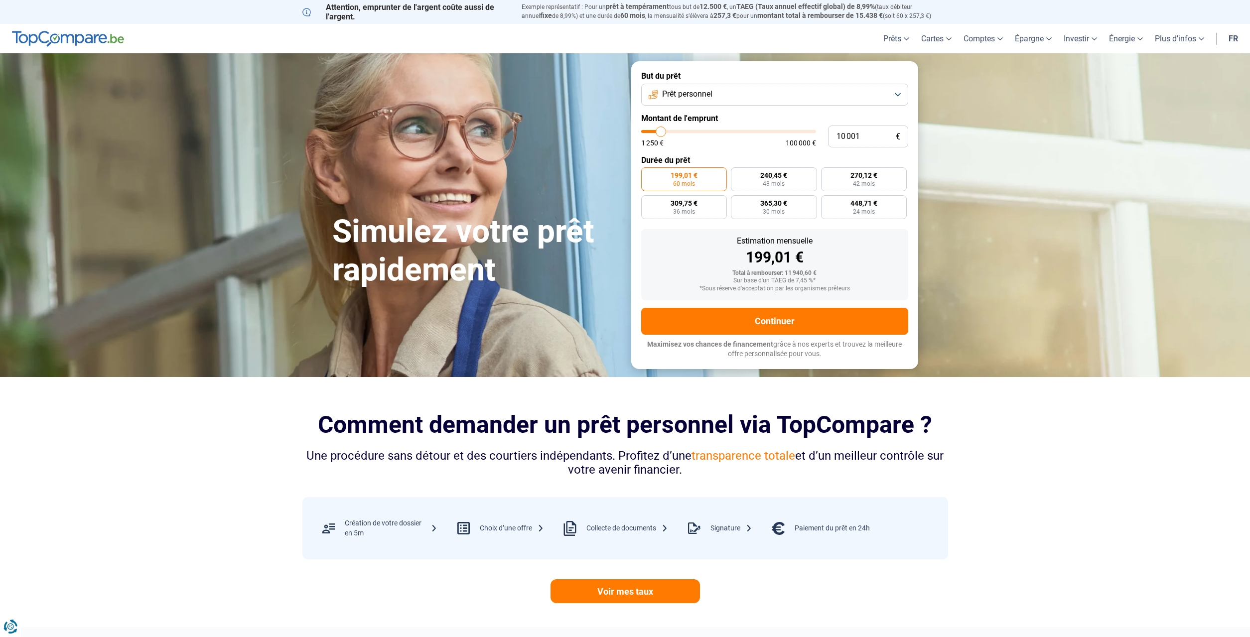 The width and height of the screenshot is (1250, 637). I want to click on h2: Comment demander un prêt personnel via TopCompare ?, so click(625, 424).